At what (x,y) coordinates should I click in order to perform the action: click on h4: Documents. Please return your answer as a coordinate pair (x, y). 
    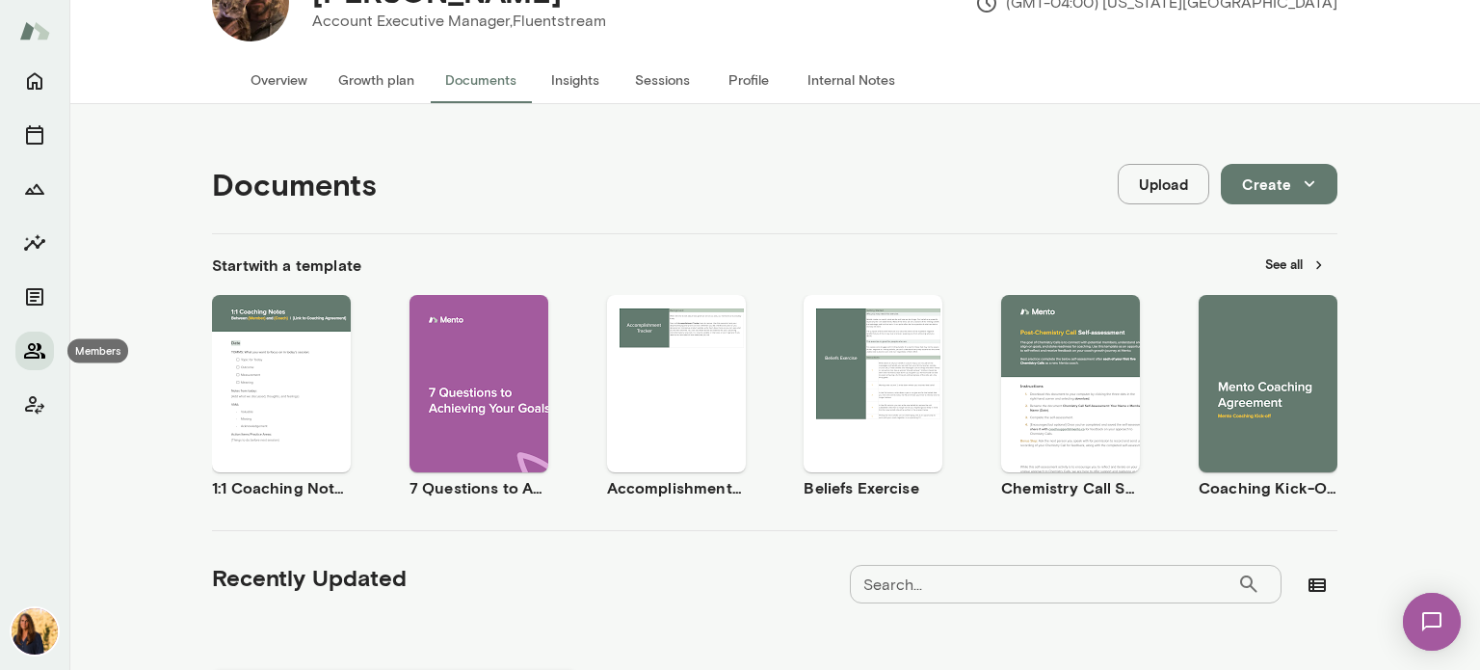
    Looking at the image, I should click on (294, 184).